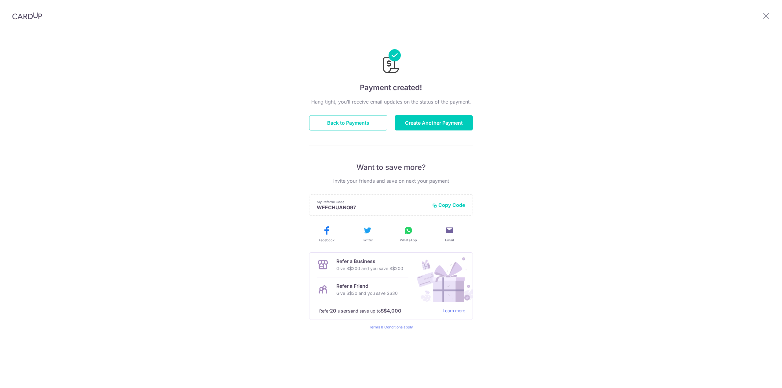  I want to click on span: Twitter, so click(368, 240).